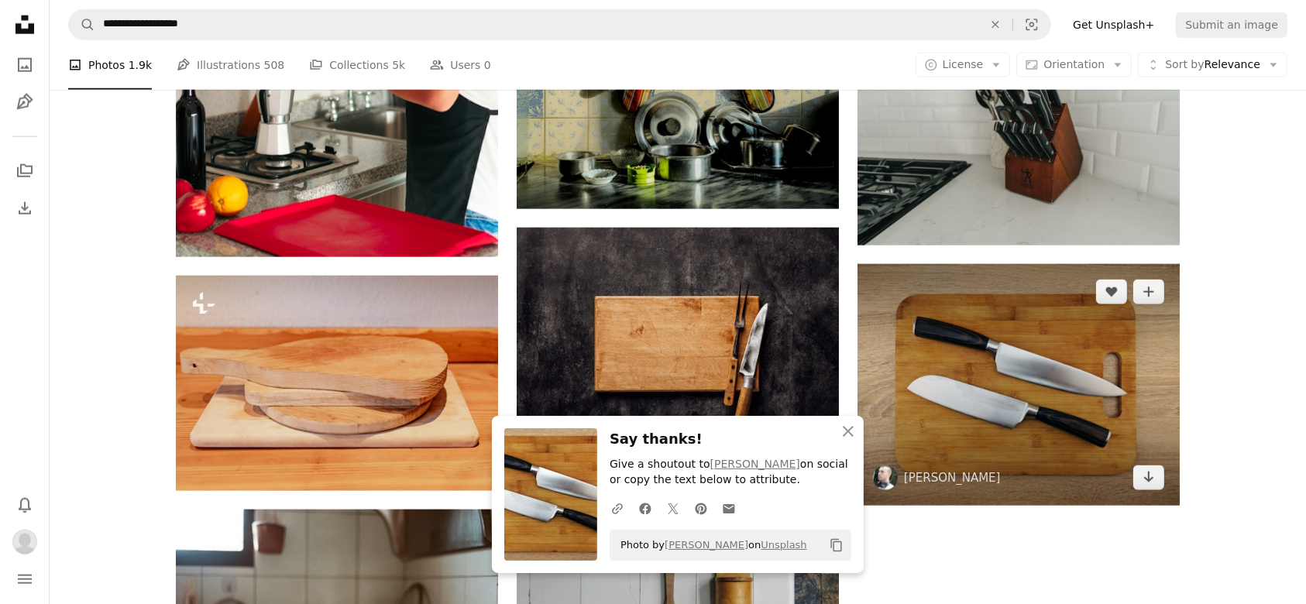 The width and height of the screenshot is (1306, 604). Describe the element at coordinates (25, 208) in the screenshot. I see `a: Download History` at that location.